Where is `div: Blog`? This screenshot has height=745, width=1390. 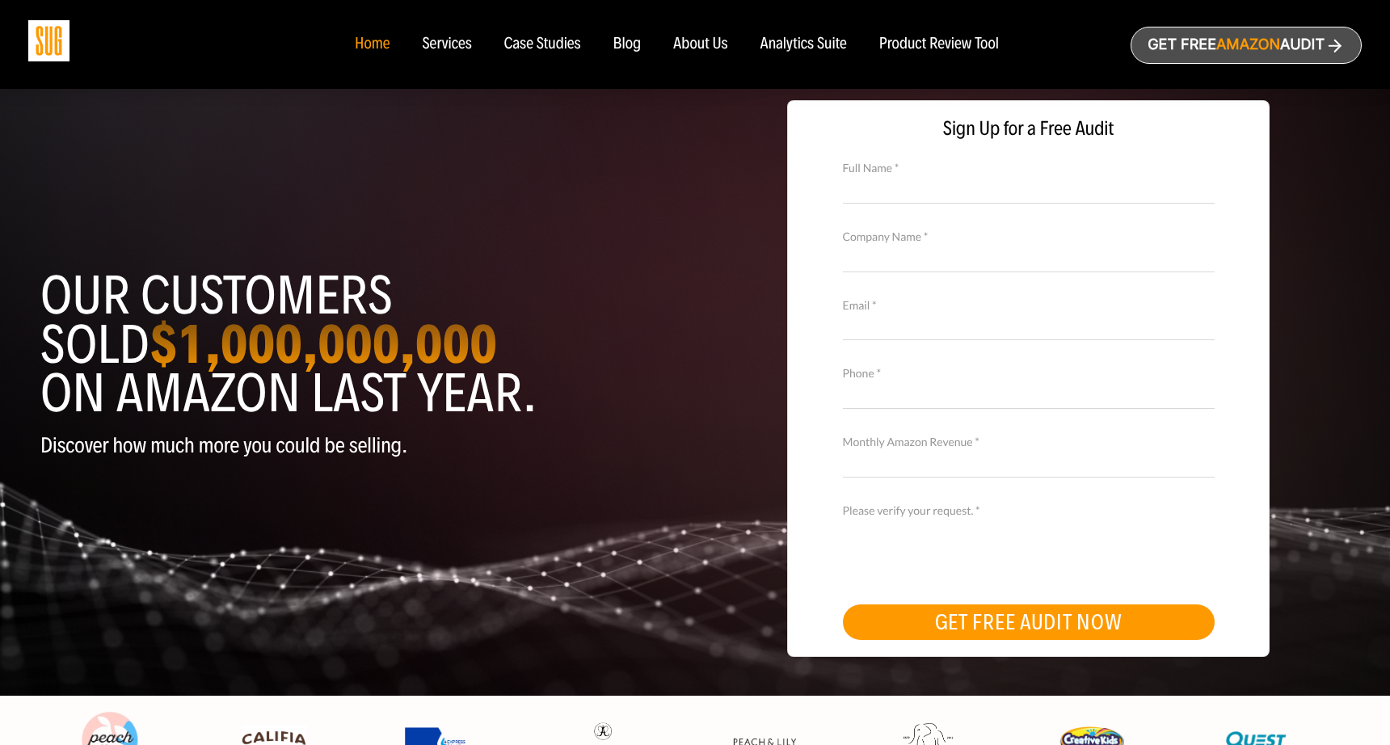 div: Blog is located at coordinates (627, 44).